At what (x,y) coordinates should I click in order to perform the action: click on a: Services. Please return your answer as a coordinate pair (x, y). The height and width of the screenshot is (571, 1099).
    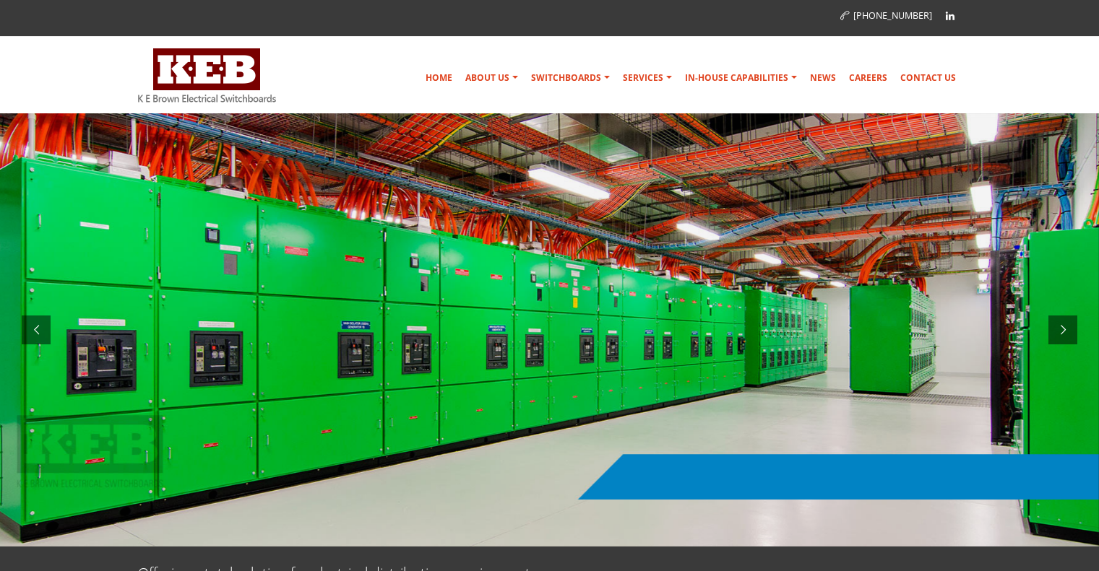
    Looking at the image, I should click on (647, 78).